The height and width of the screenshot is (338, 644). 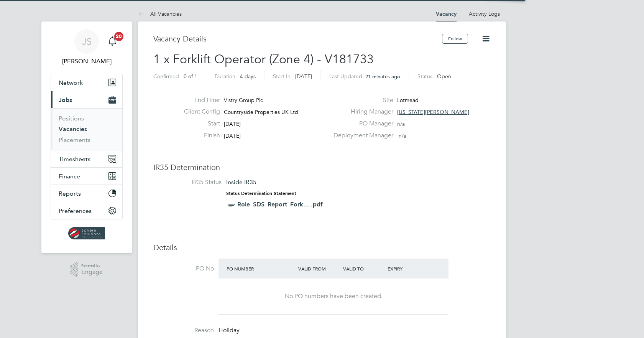 What do you see at coordinates (71, 82) in the screenshot?
I see `span: Network` at bounding box center [71, 82].